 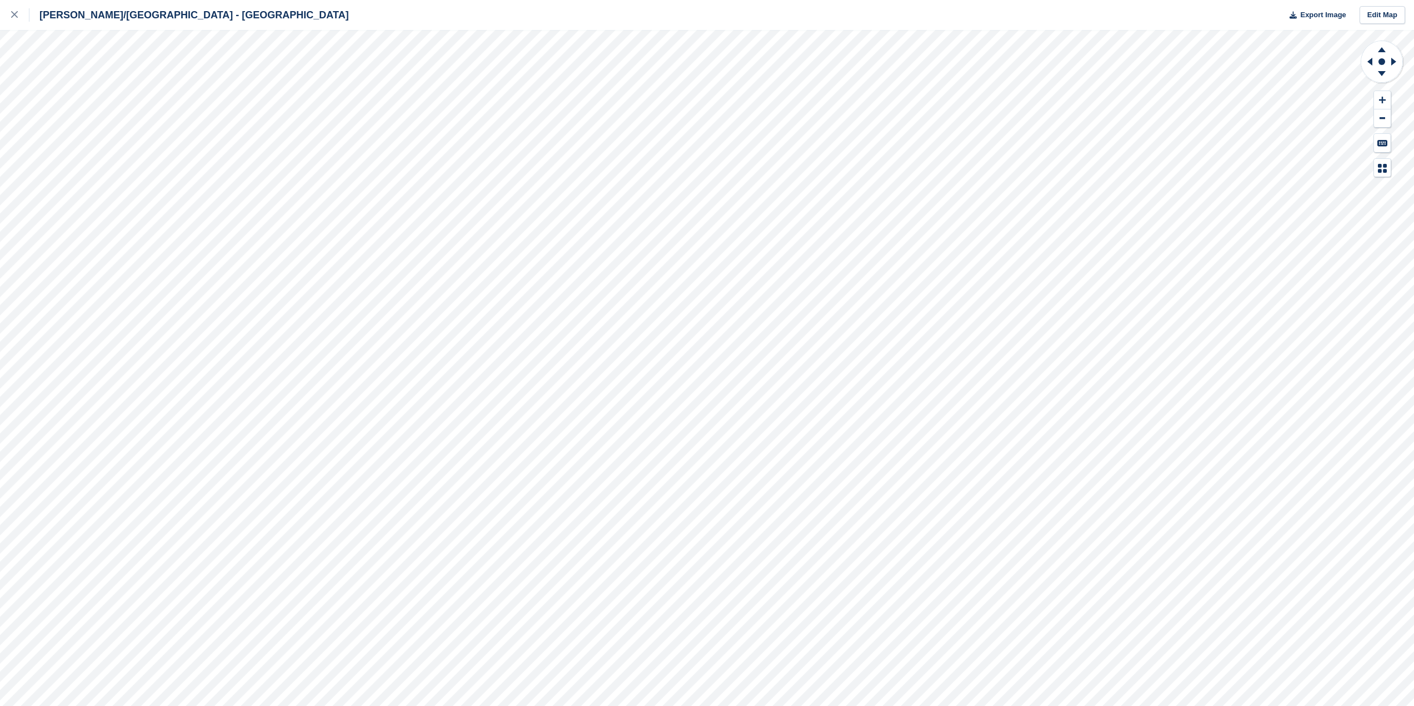 What do you see at coordinates (1382, 118) in the screenshot?
I see `button: Zoom Out` at bounding box center [1382, 118].